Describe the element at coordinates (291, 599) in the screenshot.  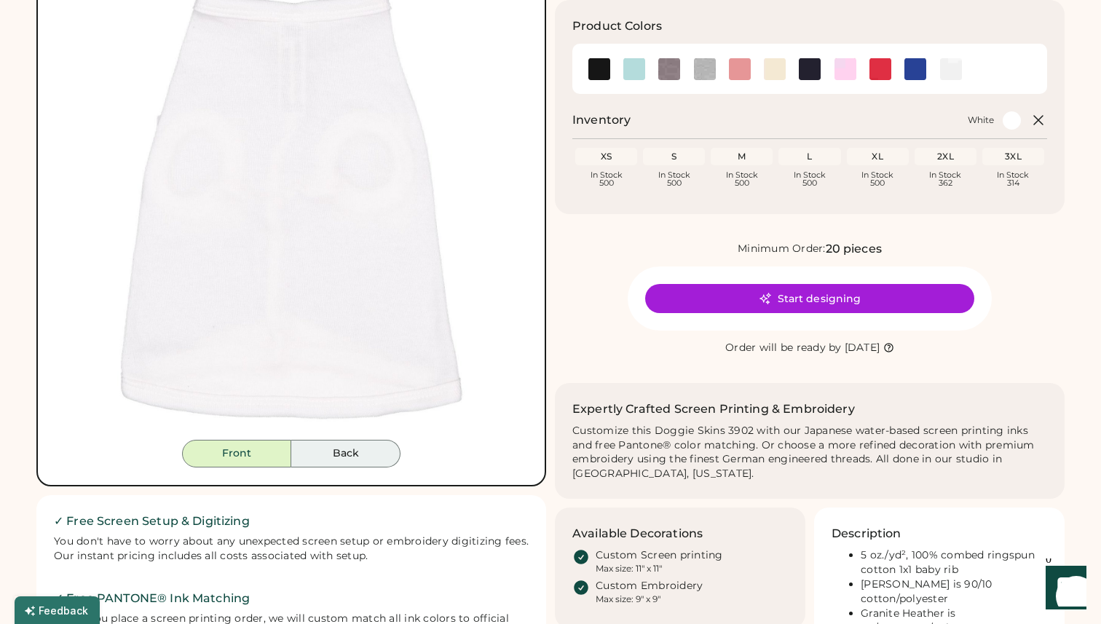
I see `h2: ✓ Free PANTONE® Ink Matching` at that location.